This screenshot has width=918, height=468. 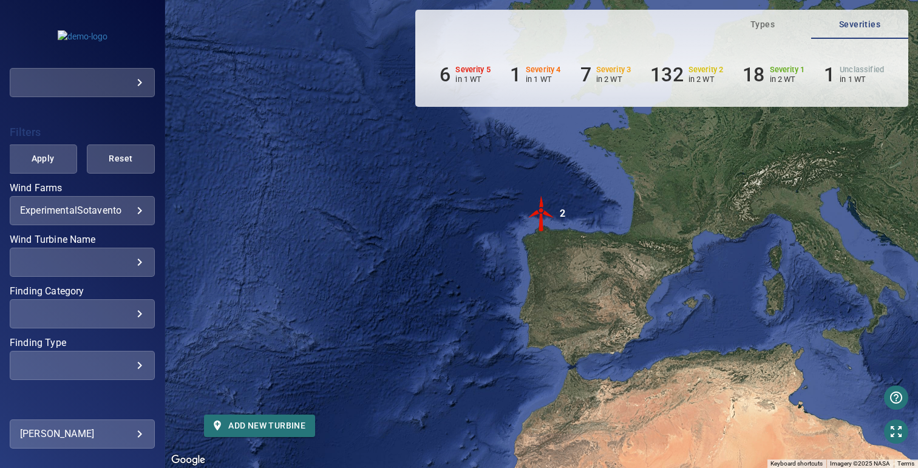 What do you see at coordinates (541, 214) in the screenshot?
I see `img: windFarmIconCat5.svg` at bounding box center [541, 214].